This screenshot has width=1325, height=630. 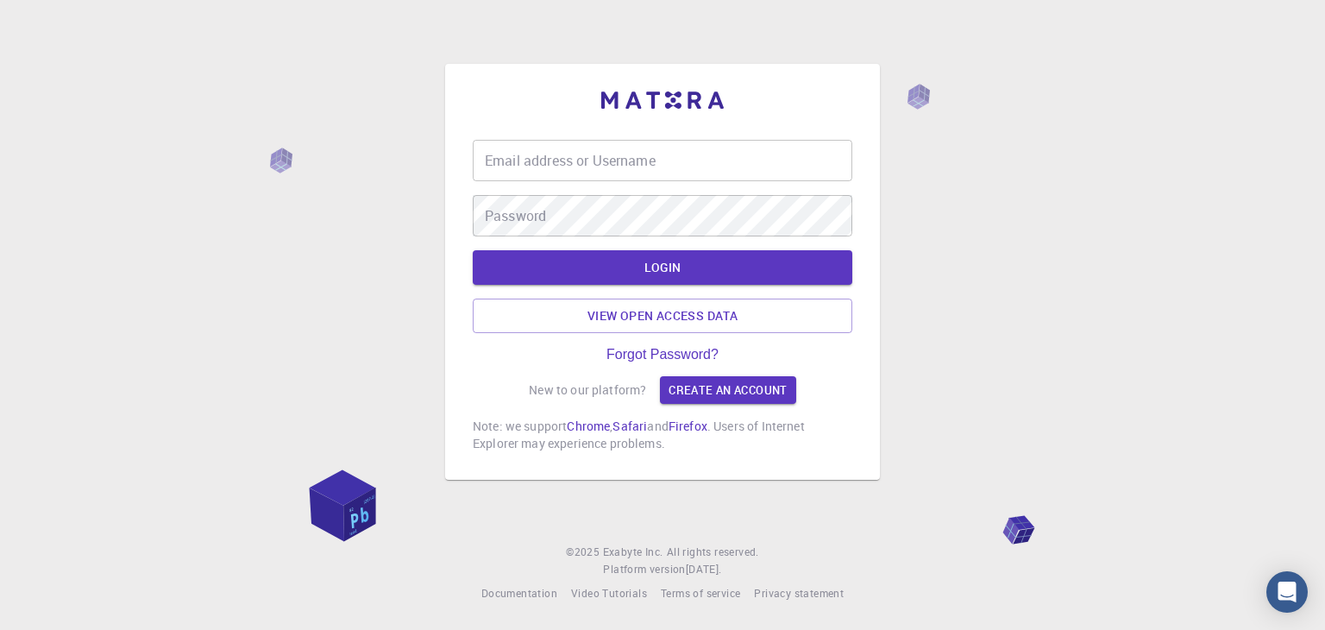 What do you see at coordinates (630, 425) in the screenshot?
I see `a: Safari` at bounding box center [630, 425].